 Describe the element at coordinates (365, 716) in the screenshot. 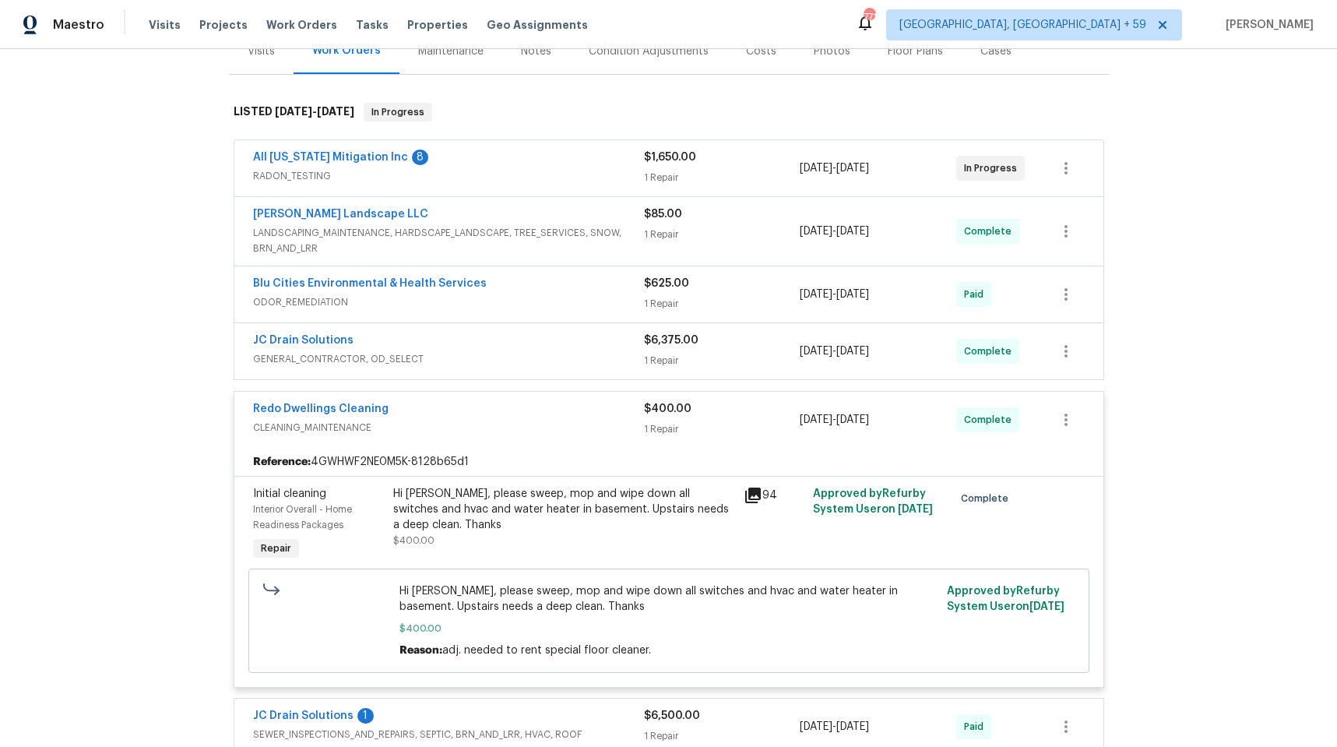

I see `div: 1` at that location.